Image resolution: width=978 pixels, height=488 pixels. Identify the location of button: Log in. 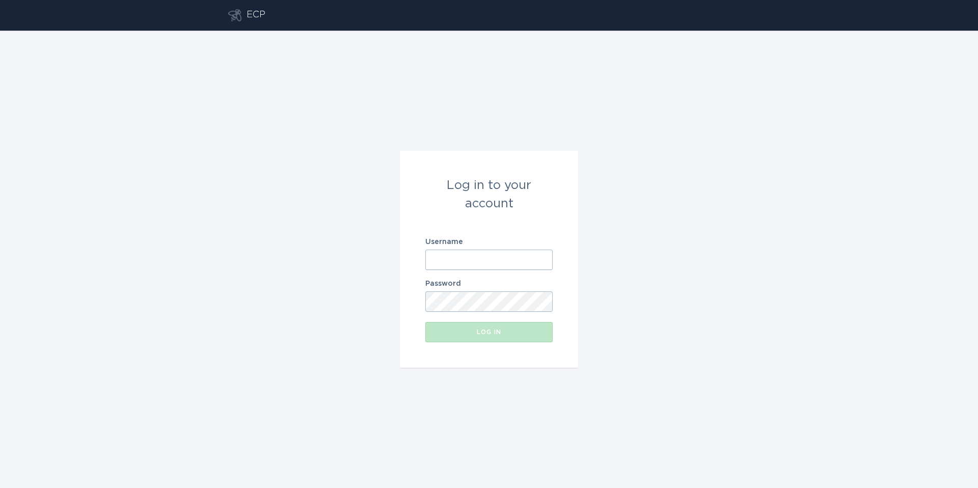
(489, 332).